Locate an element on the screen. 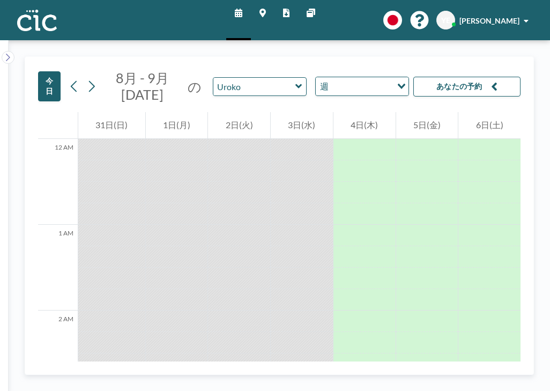 The height and width of the screenshot is (391, 550). div: 4日(木) is located at coordinates (365, 125).